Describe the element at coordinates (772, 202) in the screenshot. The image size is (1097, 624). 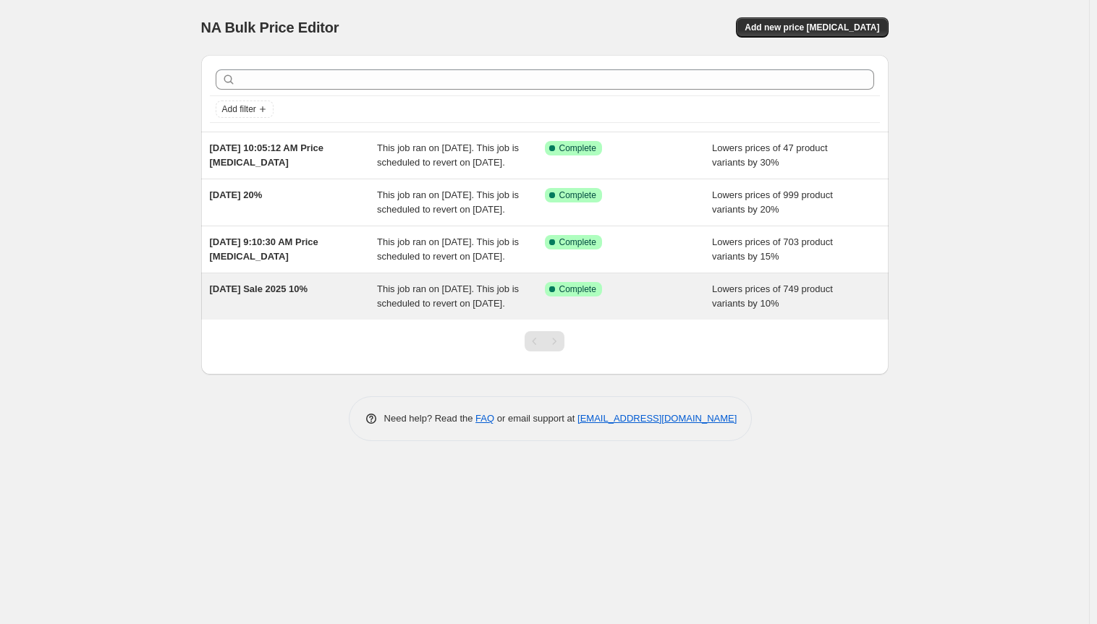
I see `span: Lowers prices of 999 product variants by 20%` at that location.